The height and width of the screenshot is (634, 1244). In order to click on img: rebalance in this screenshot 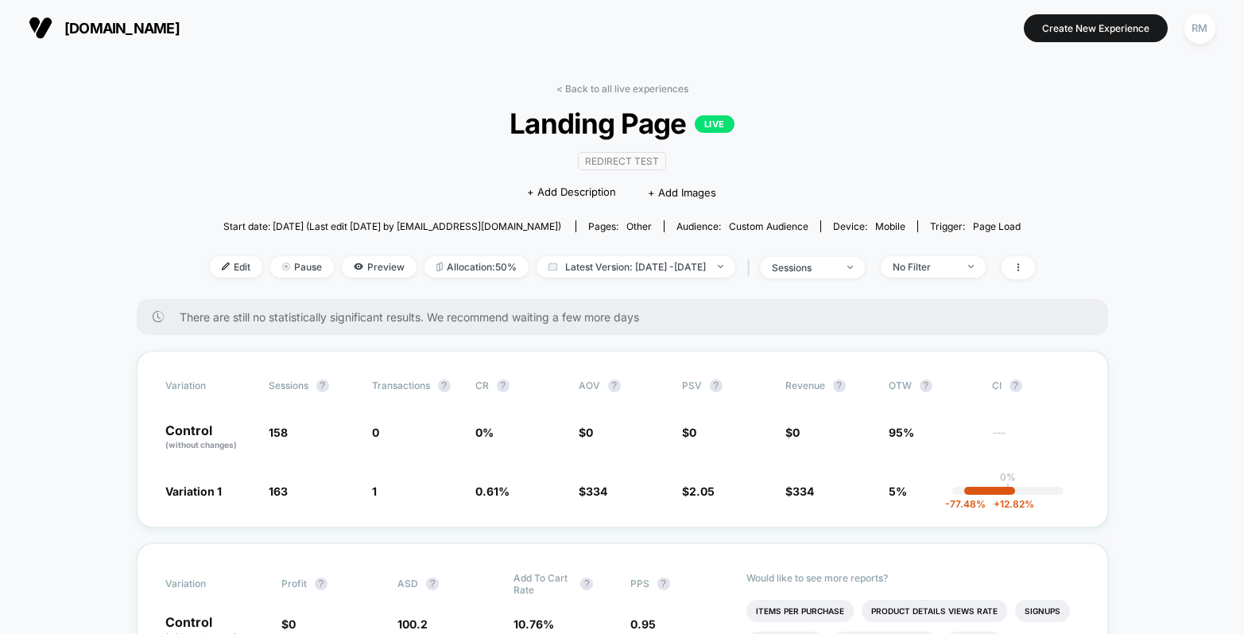, I will do `click(440, 266)`.